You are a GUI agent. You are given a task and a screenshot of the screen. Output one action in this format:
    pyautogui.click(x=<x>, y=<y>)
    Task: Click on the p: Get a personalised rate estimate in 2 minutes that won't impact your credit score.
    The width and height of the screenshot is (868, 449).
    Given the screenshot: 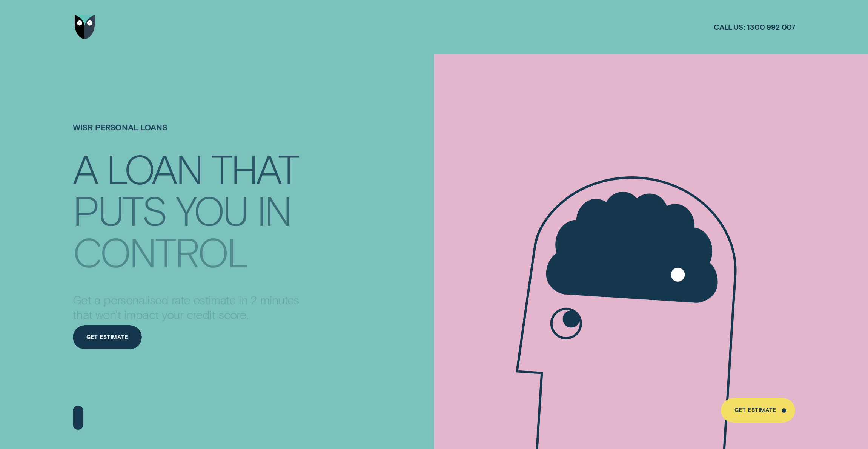 What is the action you would take?
    pyautogui.click(x=191, y=307)
    